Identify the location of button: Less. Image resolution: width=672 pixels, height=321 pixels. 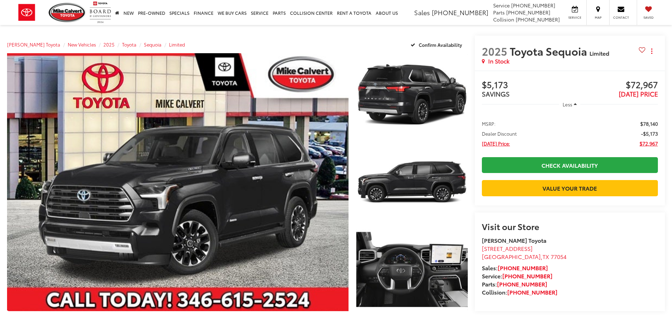
(570, 104).